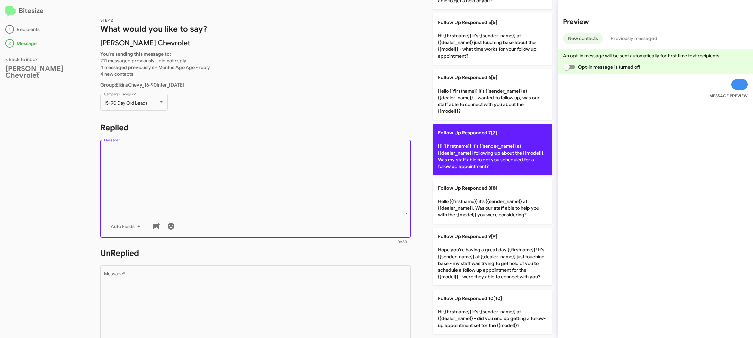 Image resolution: width=753 pixels, height=338 pixels. I want to click on mat-hint: 0/450, so click(403, 242).